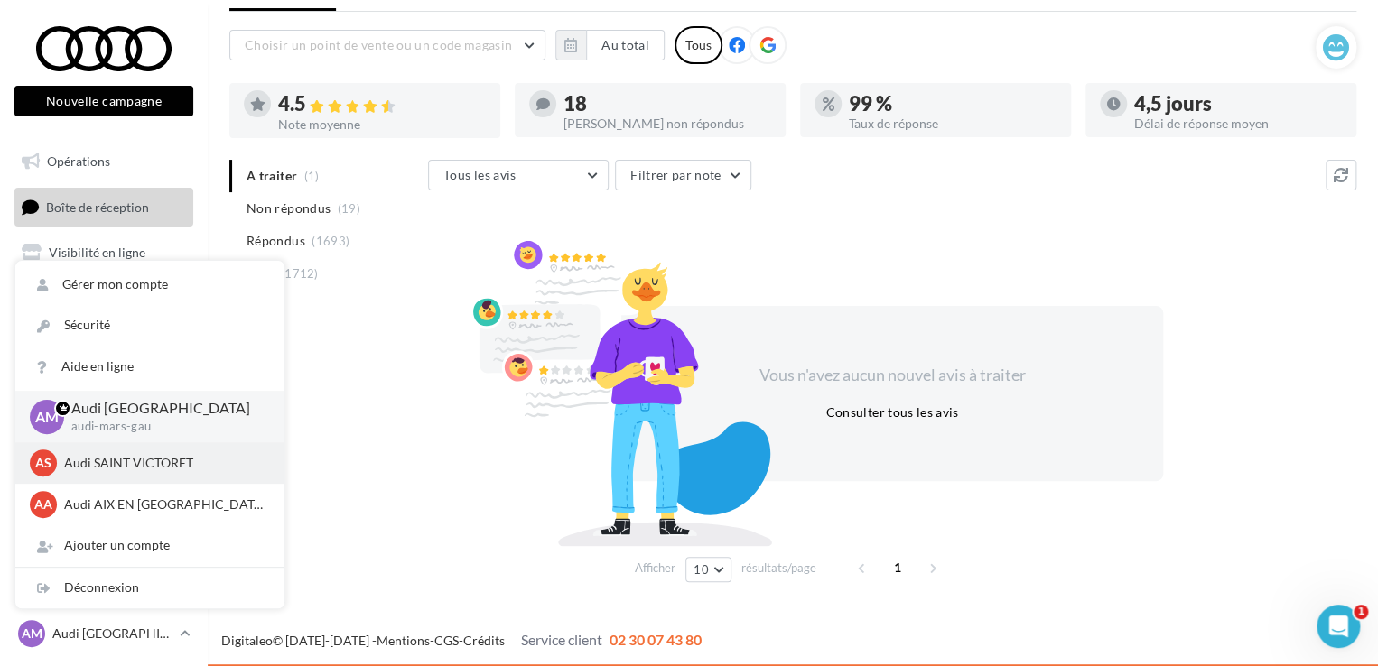 Image resolution: width=1378 pixels, height=666 pixels. I want to click on span: Boîte de réception, so click(98, 206).